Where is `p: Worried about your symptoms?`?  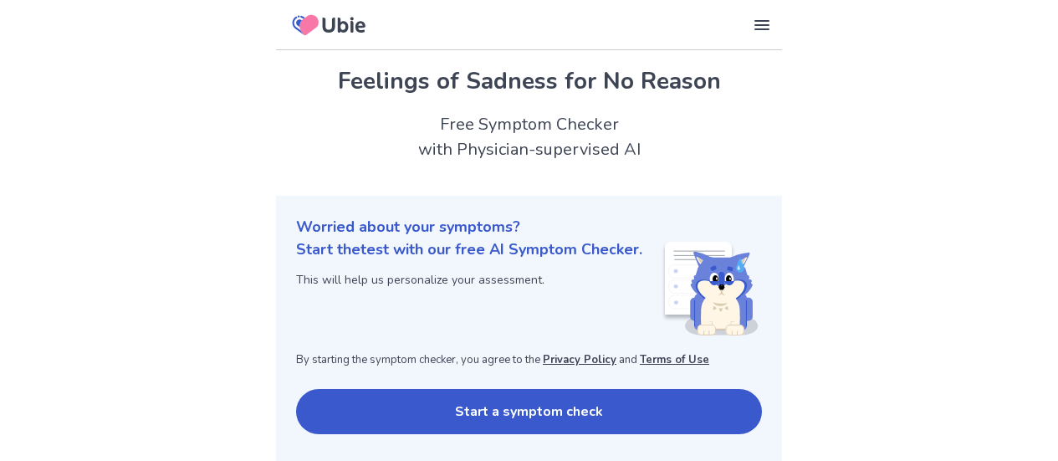 p: Worried about your symptoms? is located at coordinates (529, 227).